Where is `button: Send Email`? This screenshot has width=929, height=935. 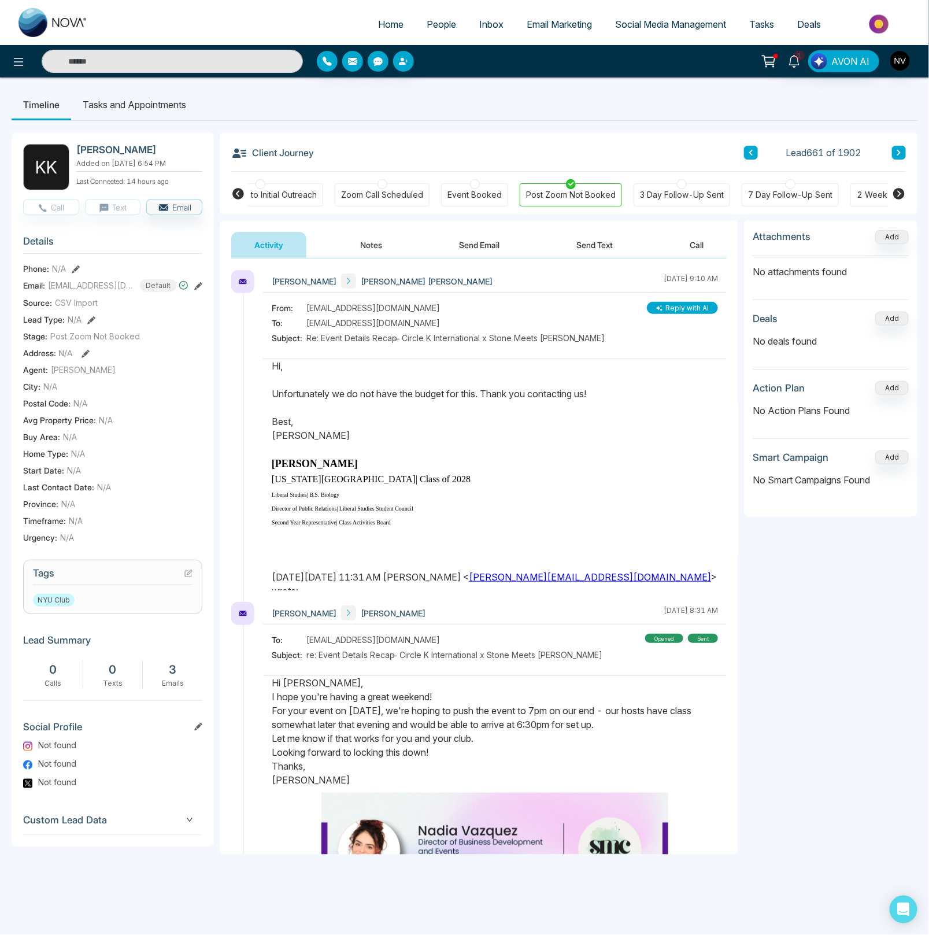 button: Send Email is located at coordinates (479, 245).